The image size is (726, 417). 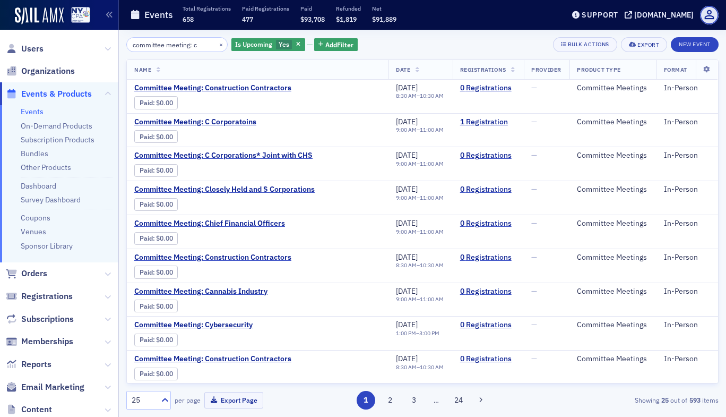 I want to click on a: View Homepage, so click(x=77, y=16).